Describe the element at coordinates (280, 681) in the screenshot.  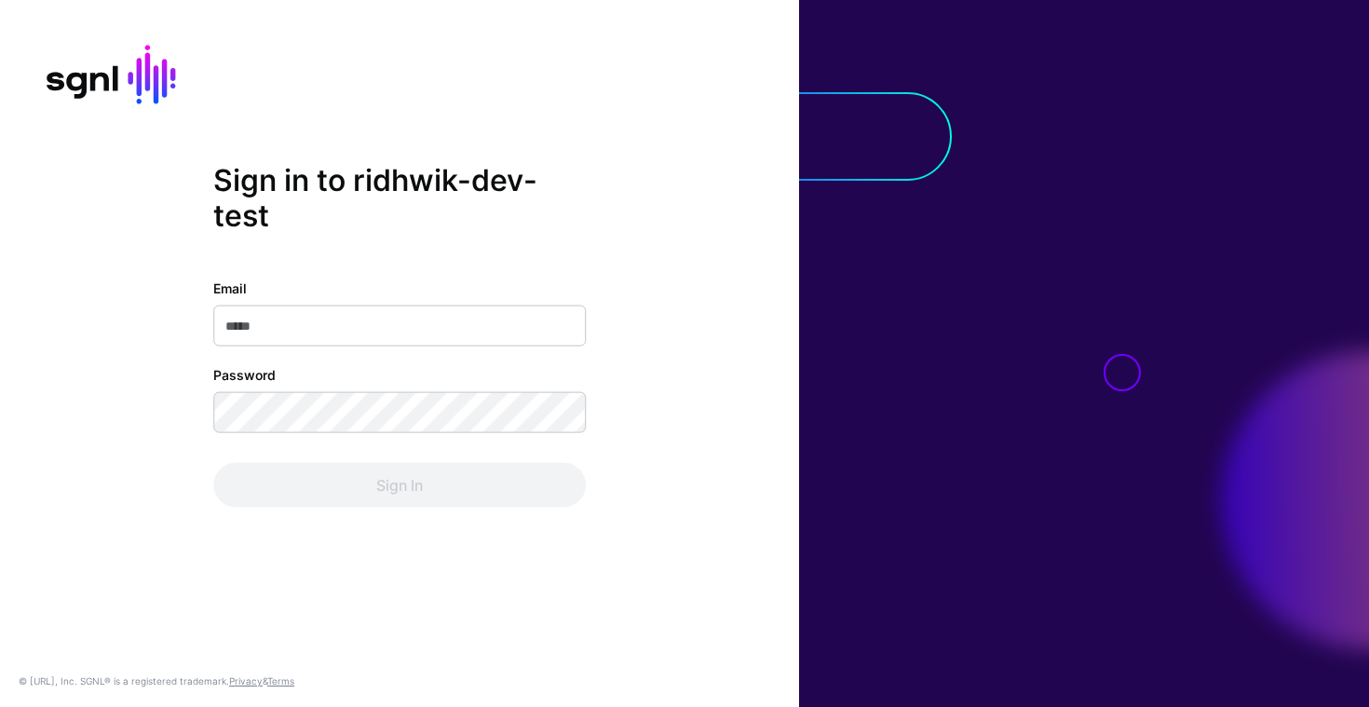
I see `a: Terms` at that location.